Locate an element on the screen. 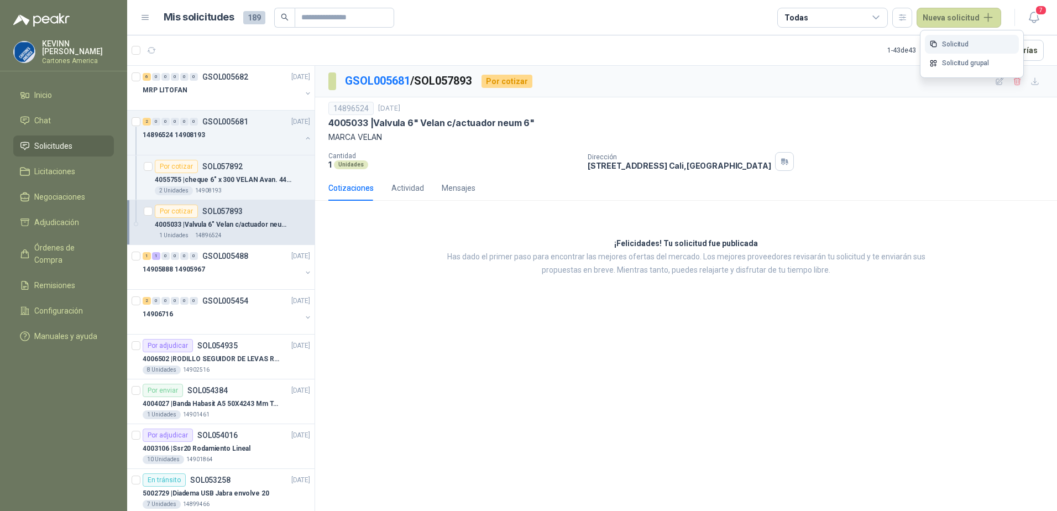  p: SOL053258 is located at coordinates (210, 480).